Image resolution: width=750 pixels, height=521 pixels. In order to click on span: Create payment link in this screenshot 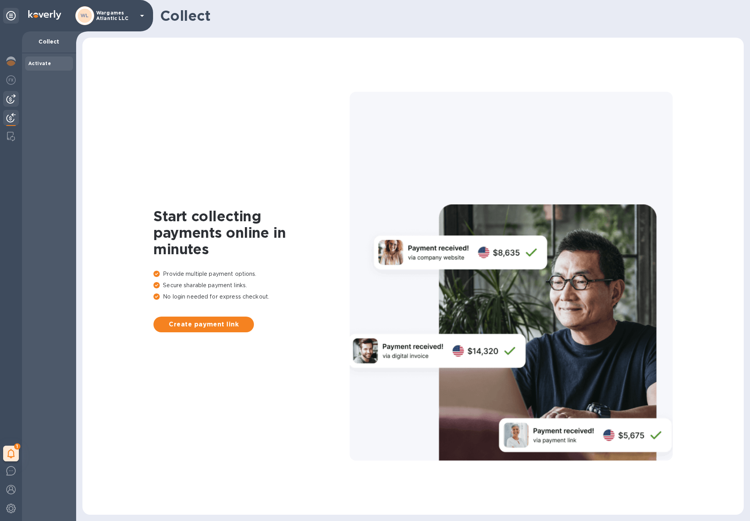, I will do `click(204, 325)`.